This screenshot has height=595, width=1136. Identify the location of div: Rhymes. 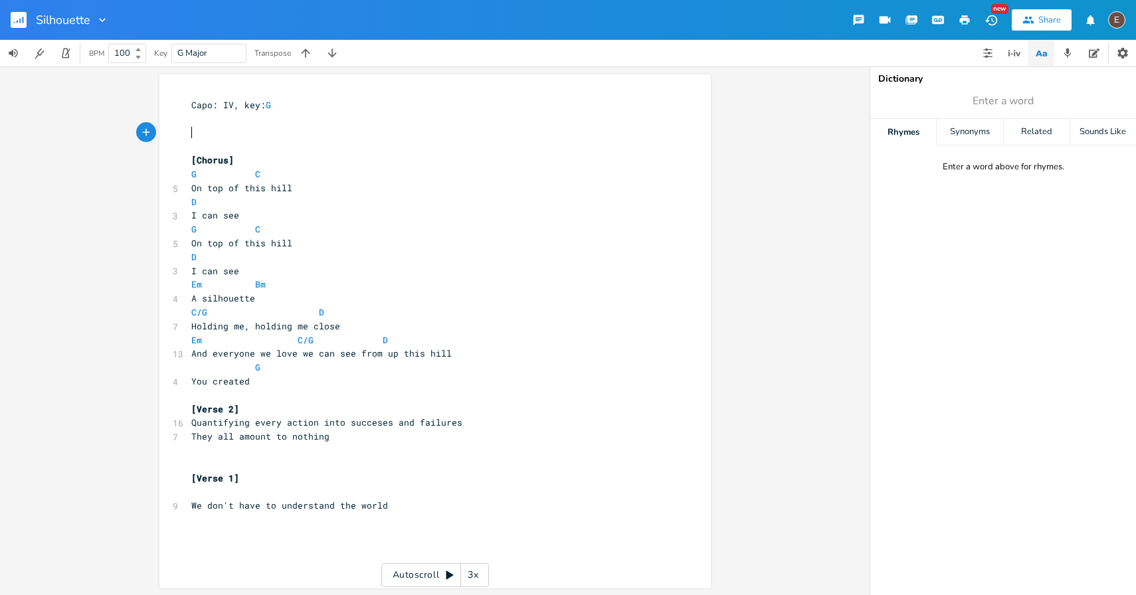
(903, 132).